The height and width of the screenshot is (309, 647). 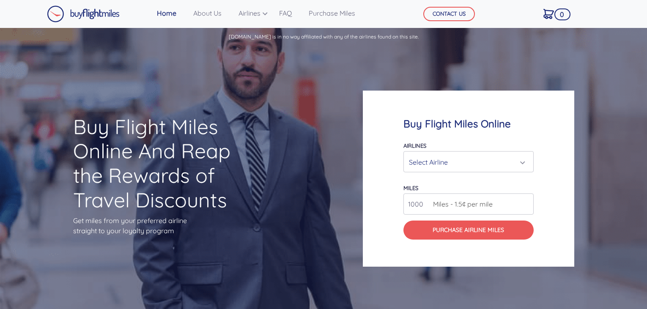 I want to click on a: About Us, so click(x=207, y=13).